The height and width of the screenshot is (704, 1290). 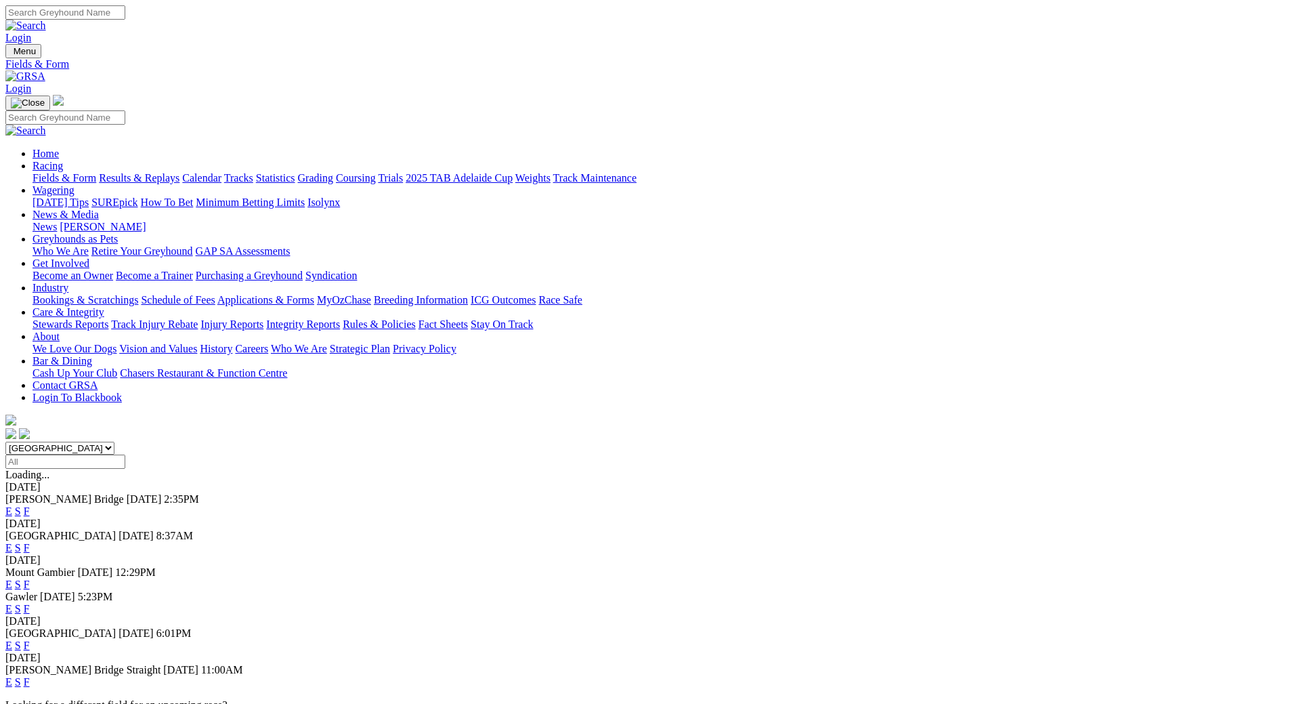 I want to click on a: Weights, so click(x=533, y=177).